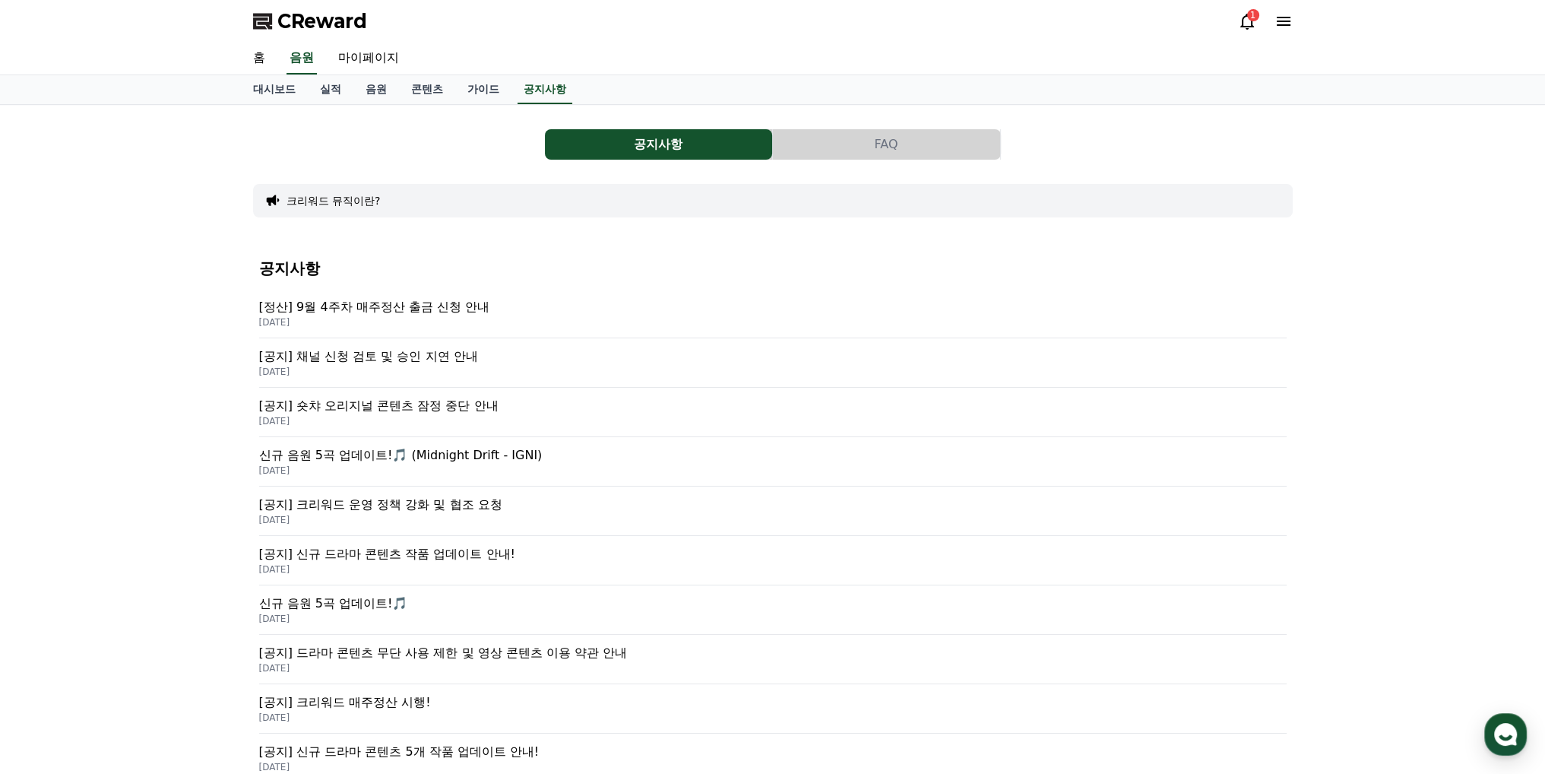  I want to click on p: [공지] 크리워드 매주정산 시행!, so click(773, 702).